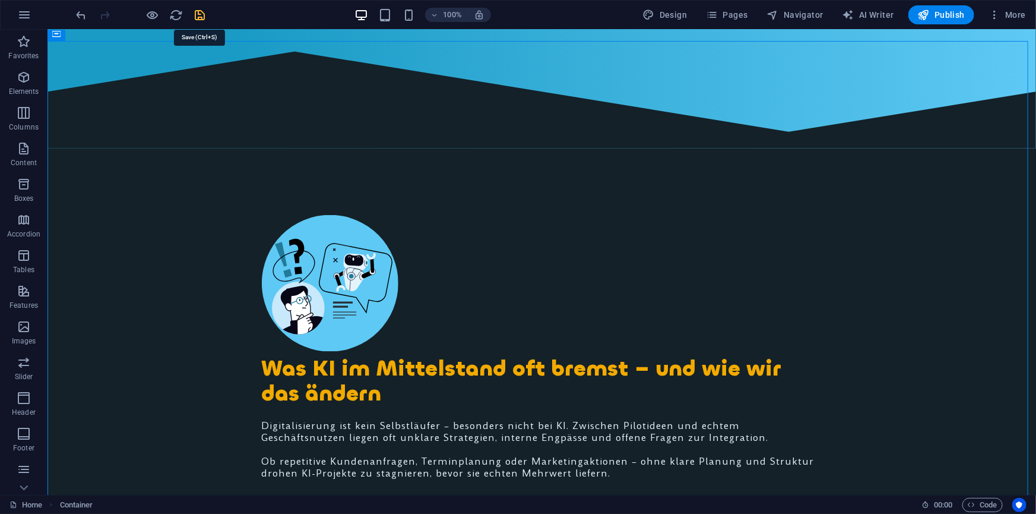 This screenshot has width=1036, height=514. I want to click on nav: breadcrumb, so click(77, 505).